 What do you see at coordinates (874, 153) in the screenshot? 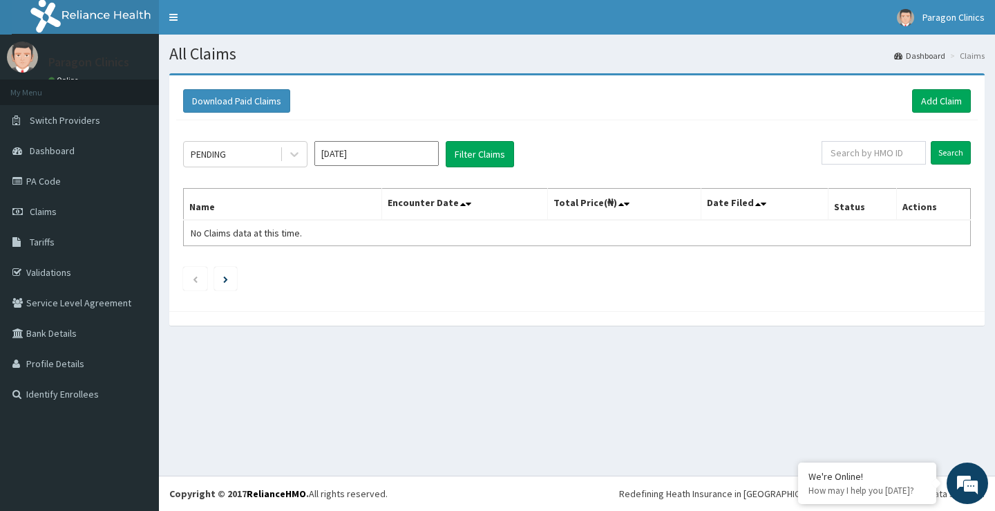
I see `input: Search by HMO ID` at bounding box center [874, 153].